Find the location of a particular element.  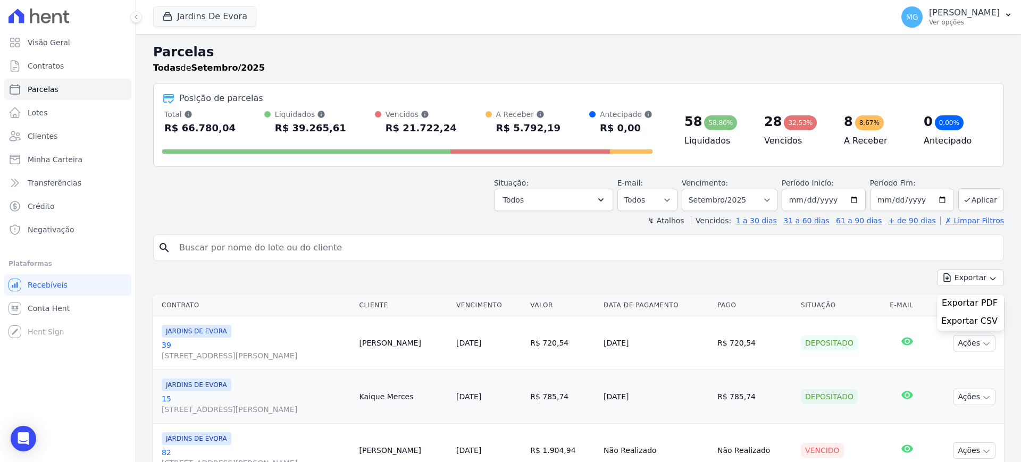

div: R$ 39.265,61 is located at coordinates (310, 128).